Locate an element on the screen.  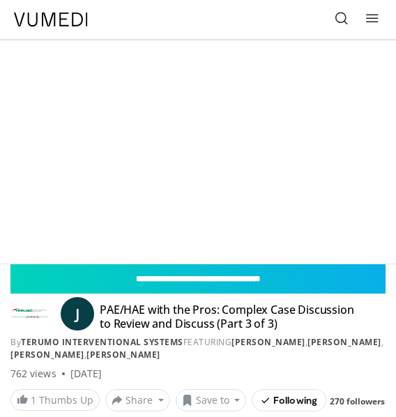
span: 1 is located at coordinates (33, 399).